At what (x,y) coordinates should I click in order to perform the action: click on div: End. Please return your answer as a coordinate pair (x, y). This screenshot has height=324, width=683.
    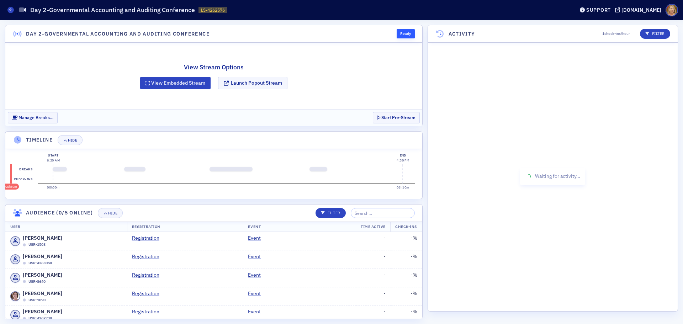
    Looking at the image, I should click on (403, 155).